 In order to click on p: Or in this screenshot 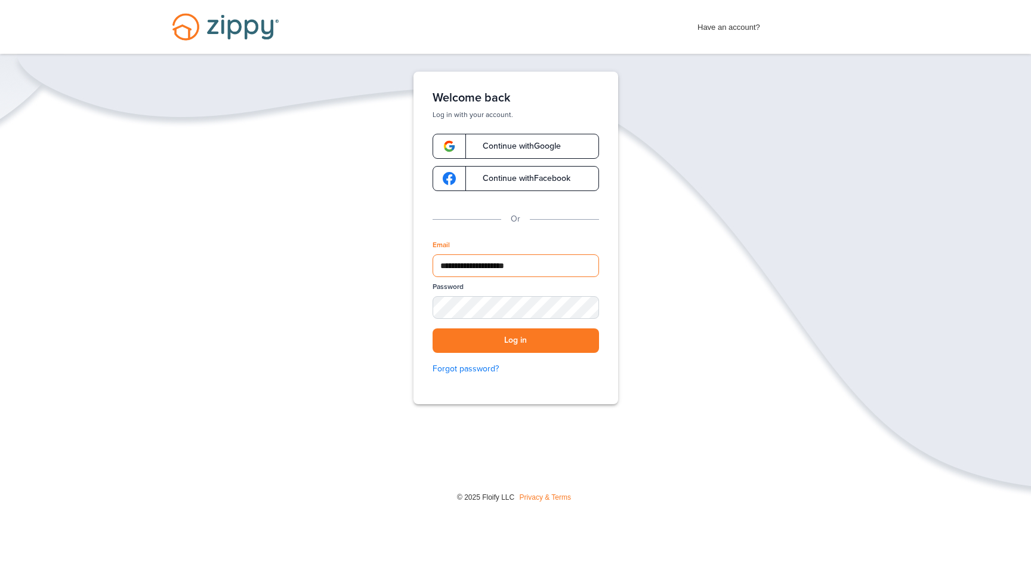, I will do `click(516, 219)`.